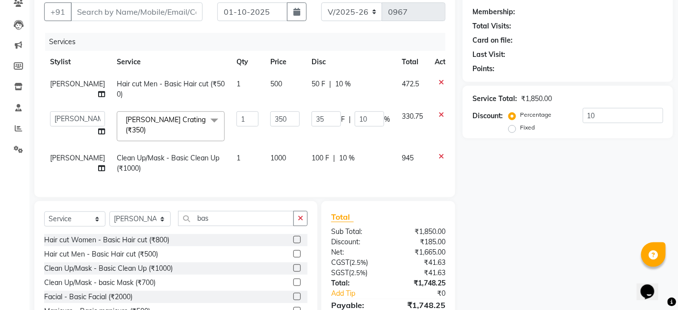  What do you see at coordinates (320, 158) in the screenshot?
I see `span: 100 F` at bounding box center [320, 158].